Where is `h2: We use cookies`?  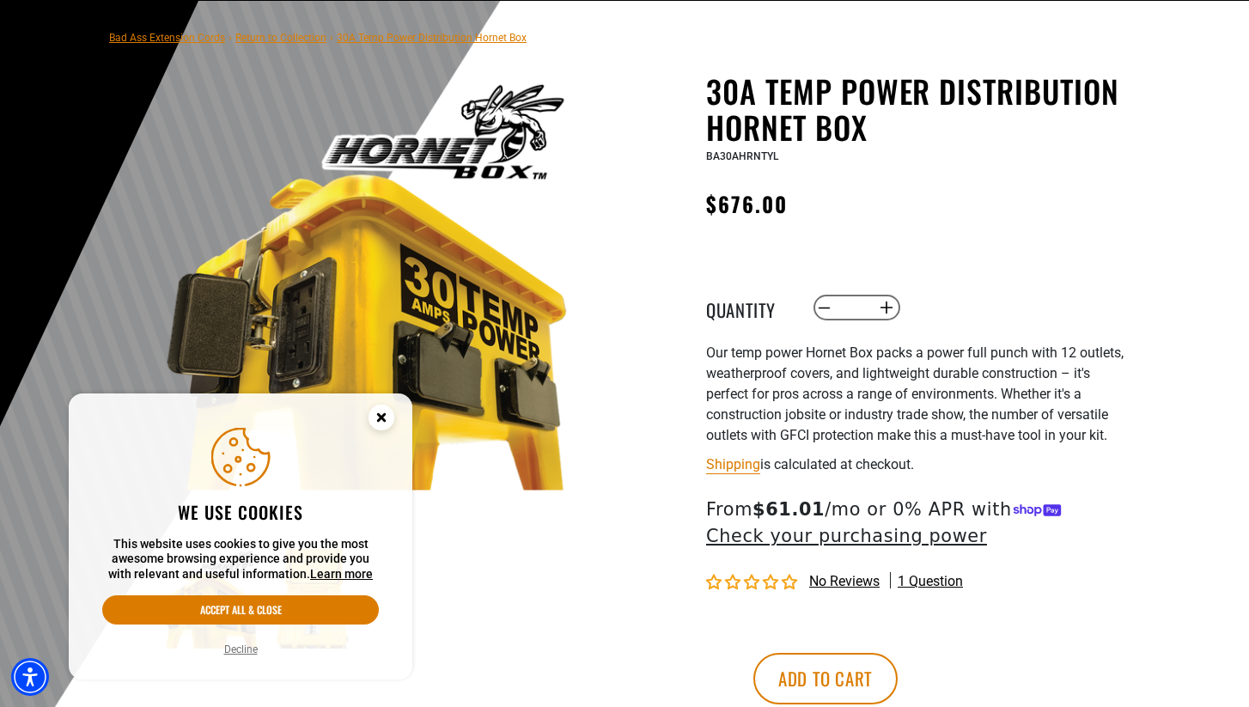 h2: We use cookies is located at coordinates (240, 512).